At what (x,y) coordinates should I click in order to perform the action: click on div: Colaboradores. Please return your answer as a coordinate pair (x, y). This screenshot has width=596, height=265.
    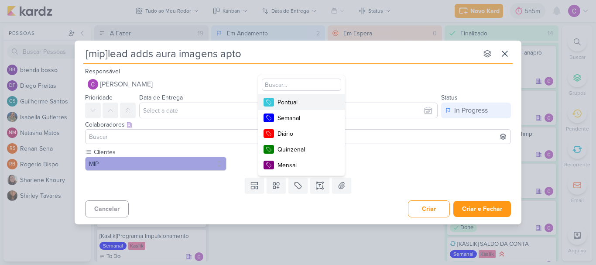
    Looking at the image, I should click on (298, 124).